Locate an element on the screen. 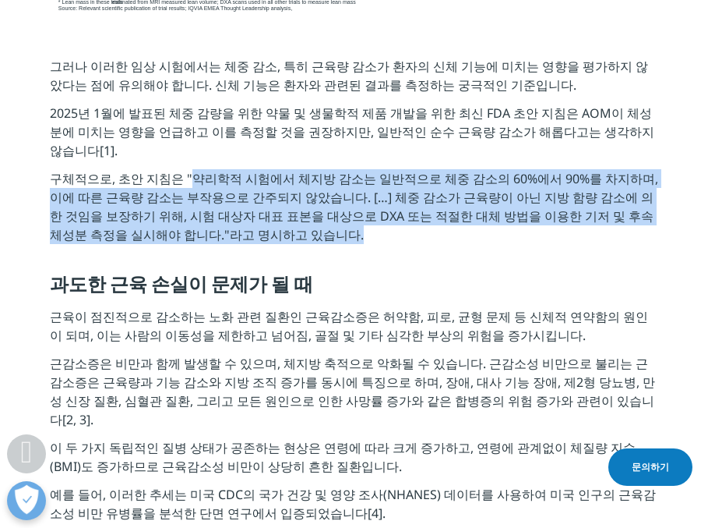  button: 공개형 기본 설정 is located at coordinates (26, 500).